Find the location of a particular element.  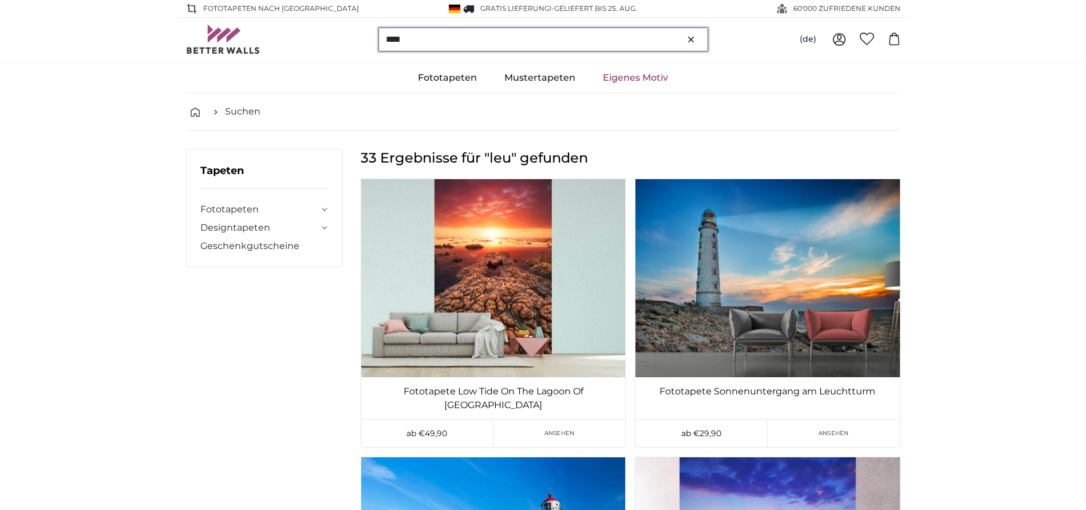

h3: Tapeten is located at coordinates (265, 176).